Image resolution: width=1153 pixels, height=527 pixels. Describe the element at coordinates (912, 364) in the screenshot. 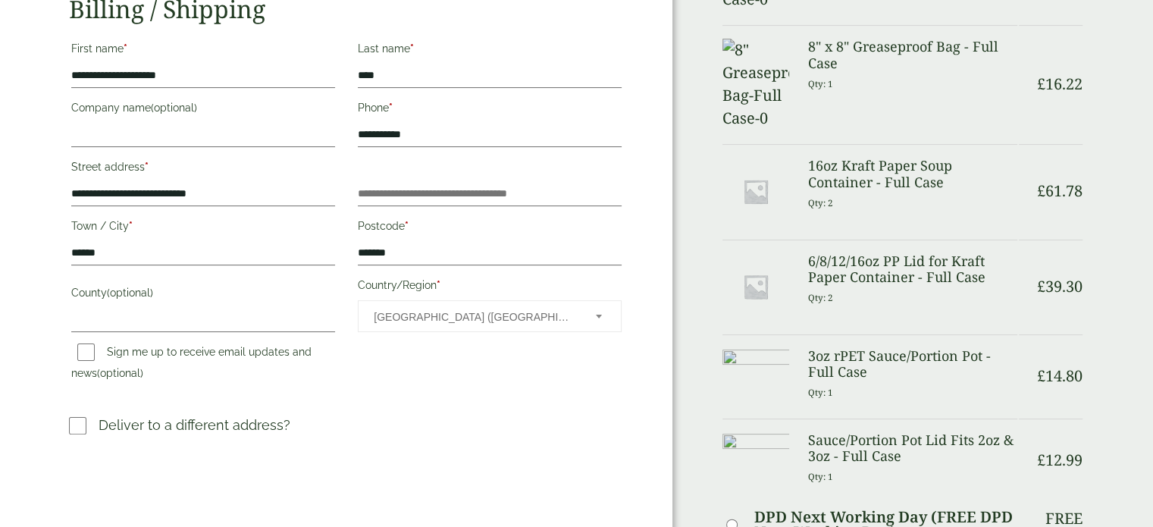

I see `h3: 3oz rPET Sauce/Portion Pot - Full Case` at that location.